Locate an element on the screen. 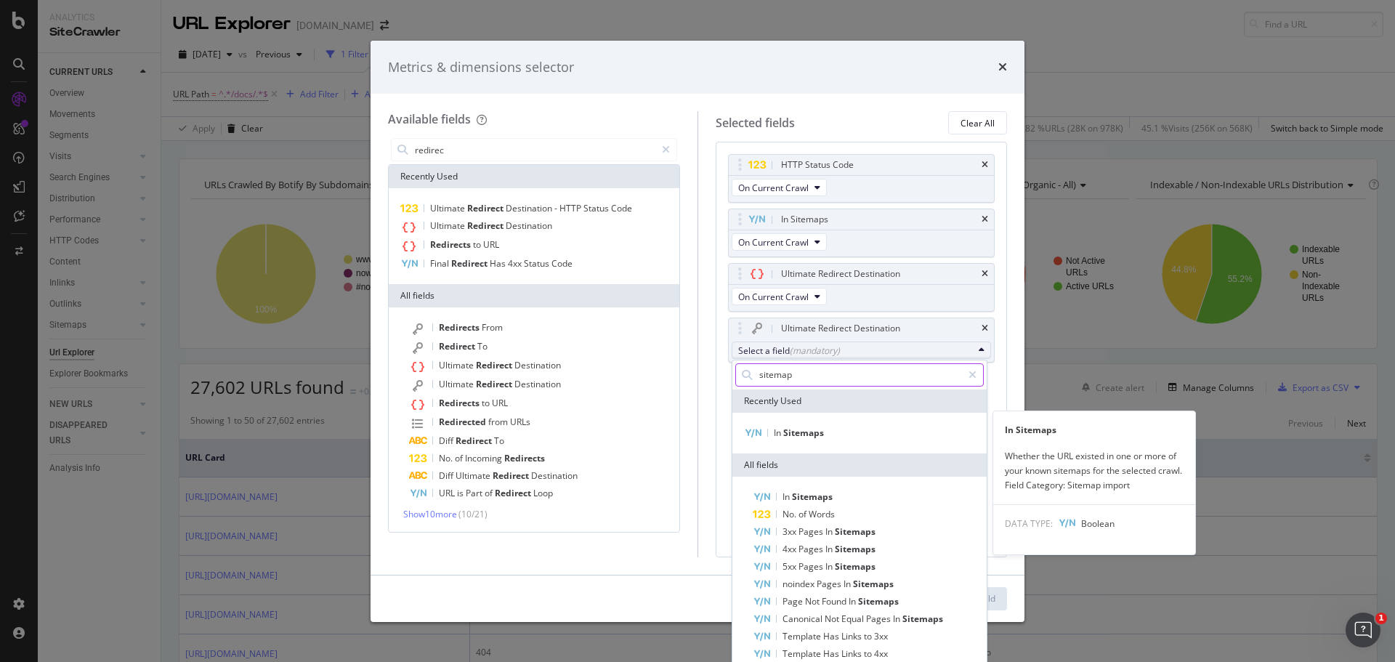 The height and width of the screenshot is (662, 1395). span: to is located at coordinates (478, 244).